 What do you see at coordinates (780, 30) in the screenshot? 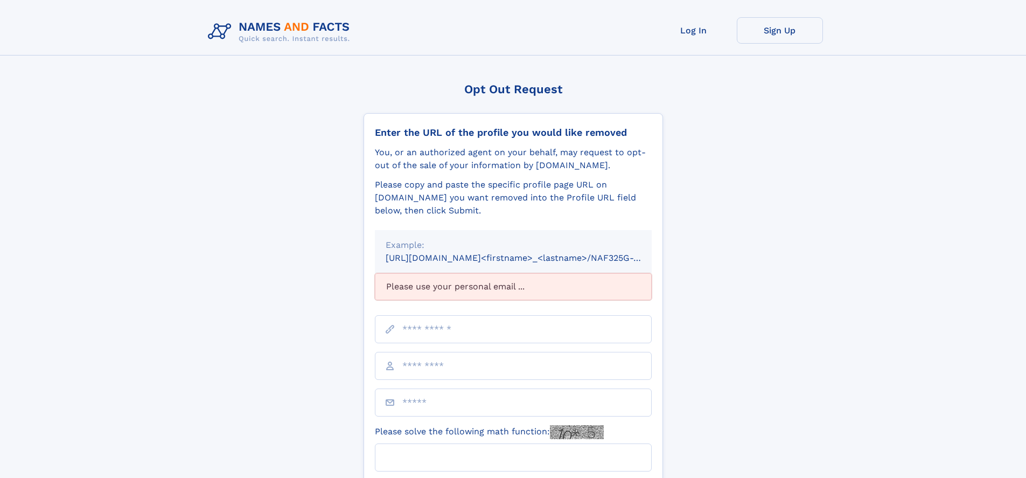
I see `a: Sign Up` at bounding box center [780, 30].